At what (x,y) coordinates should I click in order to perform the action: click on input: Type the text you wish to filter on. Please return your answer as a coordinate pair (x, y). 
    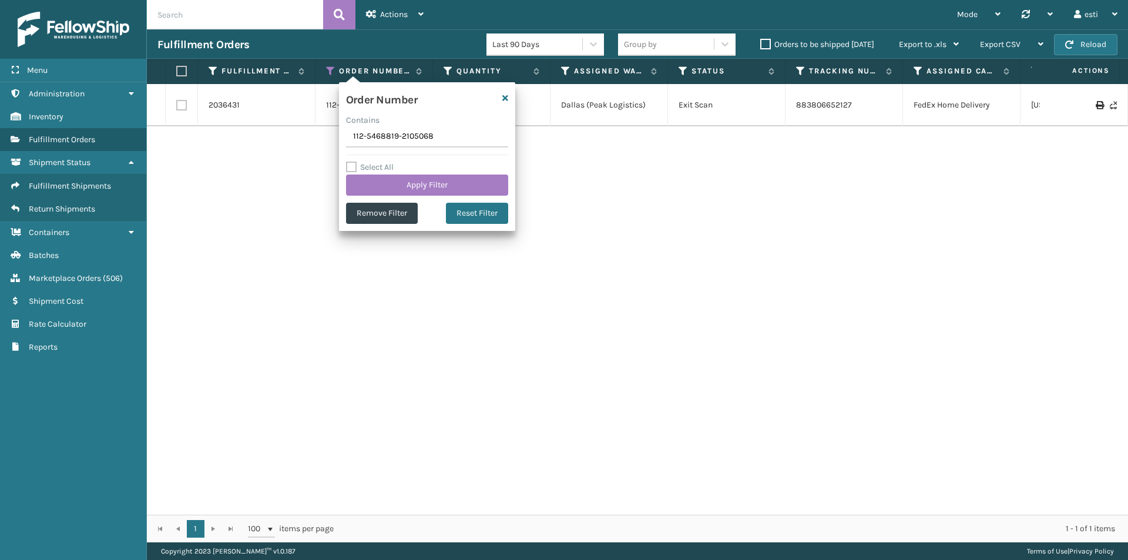
    Looking at the image, I should click on (427, 137).